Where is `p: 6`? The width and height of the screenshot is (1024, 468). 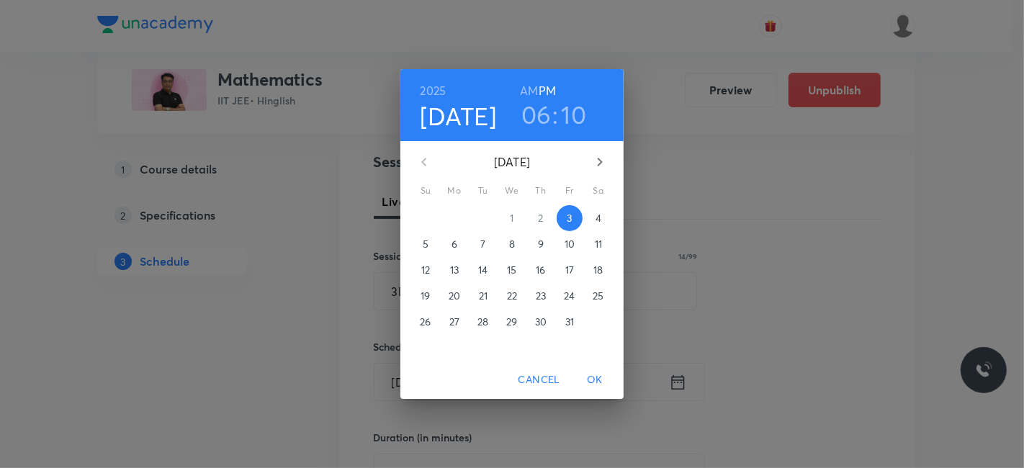 p: 6 is located at coordinates (454, 244).